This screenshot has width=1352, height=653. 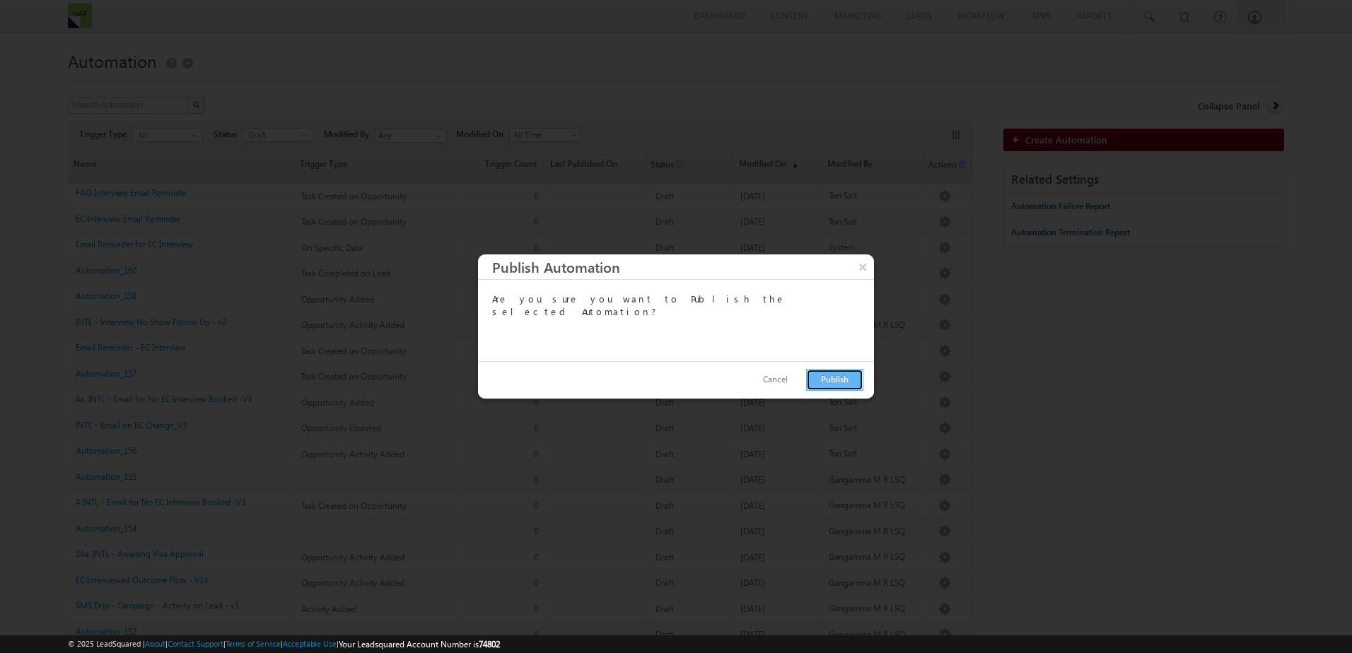 I want to click on a: Acceptable Use, so click(x=310, y=643).